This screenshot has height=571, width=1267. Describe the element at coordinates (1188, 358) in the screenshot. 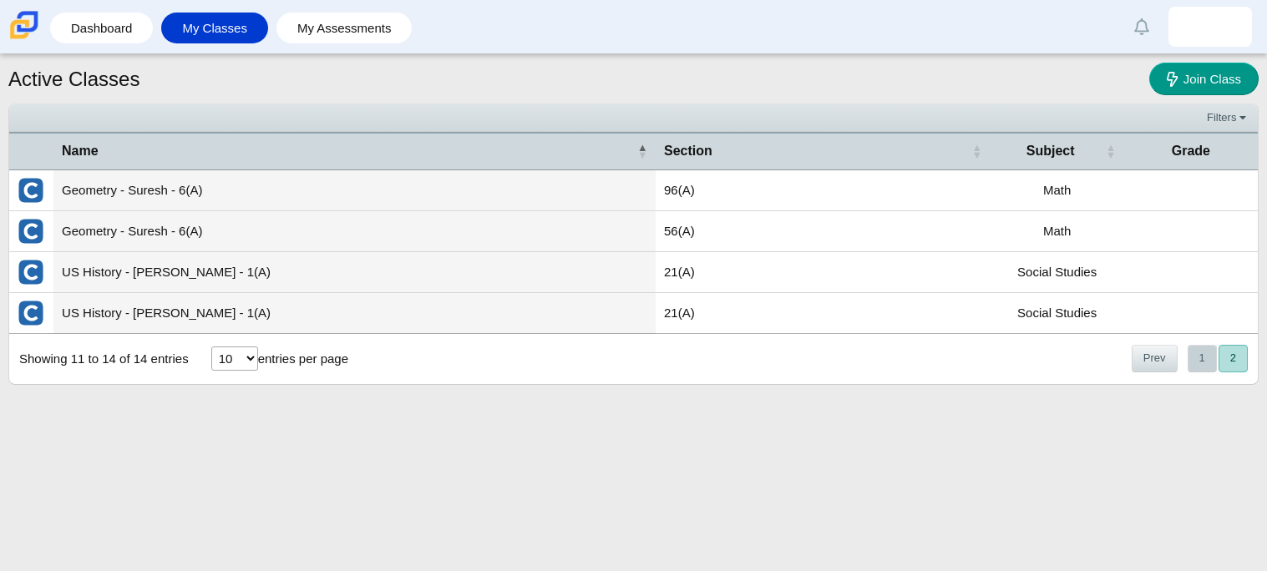

I see `nav: pagination` at that location.